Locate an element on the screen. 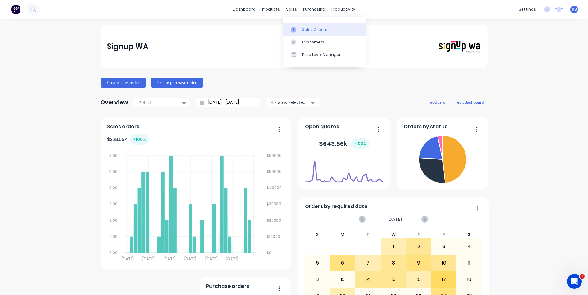 This screenshot has width=588, height=295. div: productivity is located at coordinates (343, 9).